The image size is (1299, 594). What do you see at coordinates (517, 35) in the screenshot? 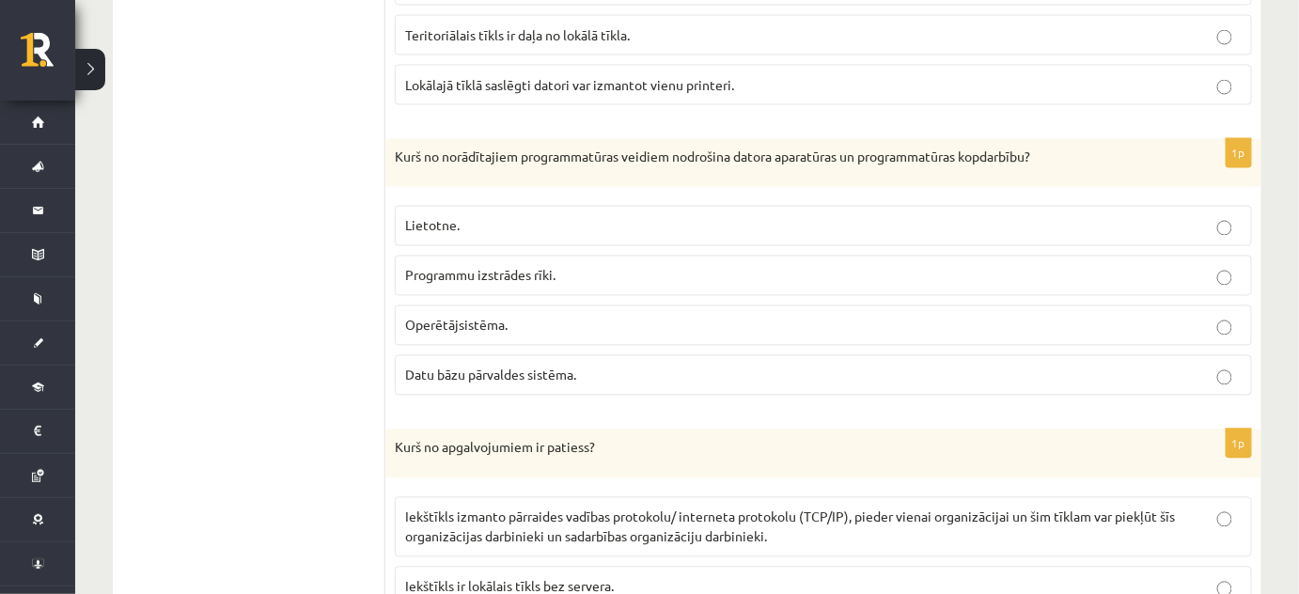
I see `span: Teritoriālais tīkls ir daļa no lokālā tīkla.` at bounding box center [517, 35].